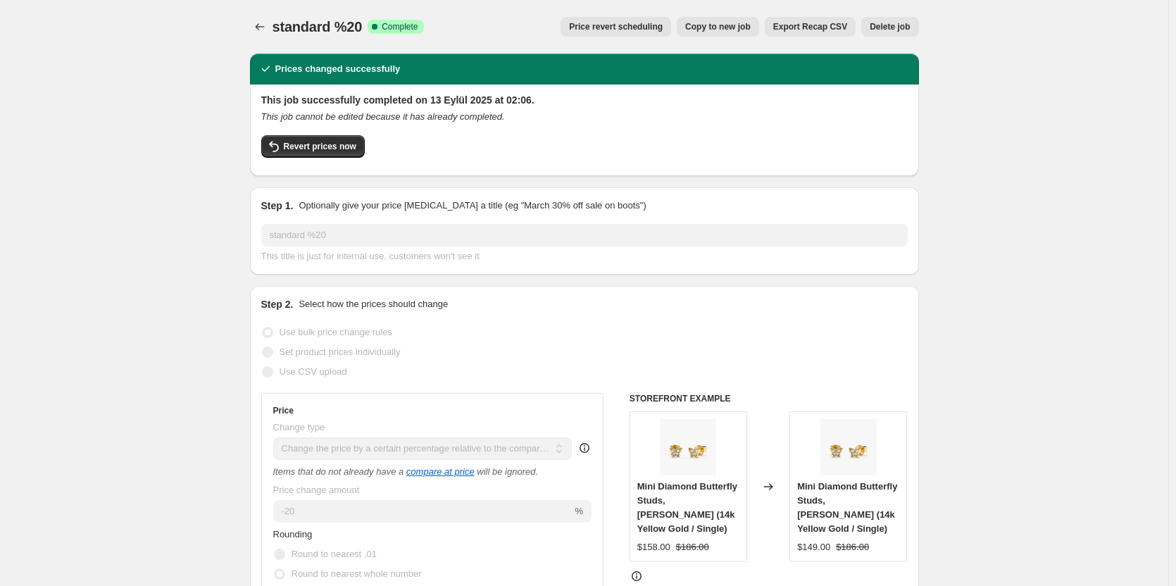 Image resolution: width=1176 pixels, height=586 pixels. What do you see at coordinates (277, 304) in the screenshot?
I see `h2: Step 2.` at bounding box center [277, 304].